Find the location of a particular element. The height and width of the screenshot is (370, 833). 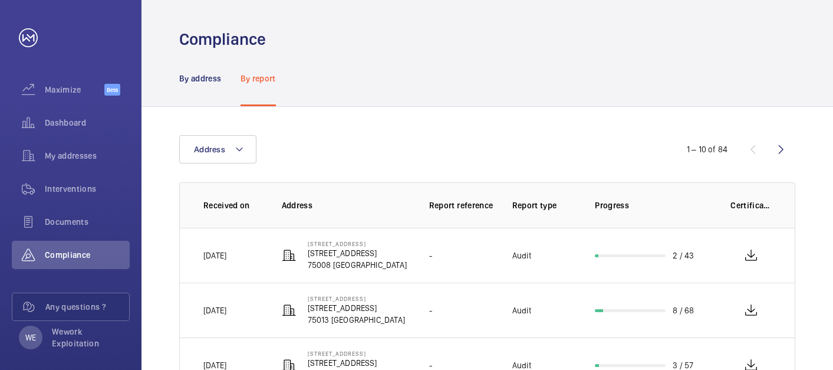

p: Received on is located at coordinates (233, 205).